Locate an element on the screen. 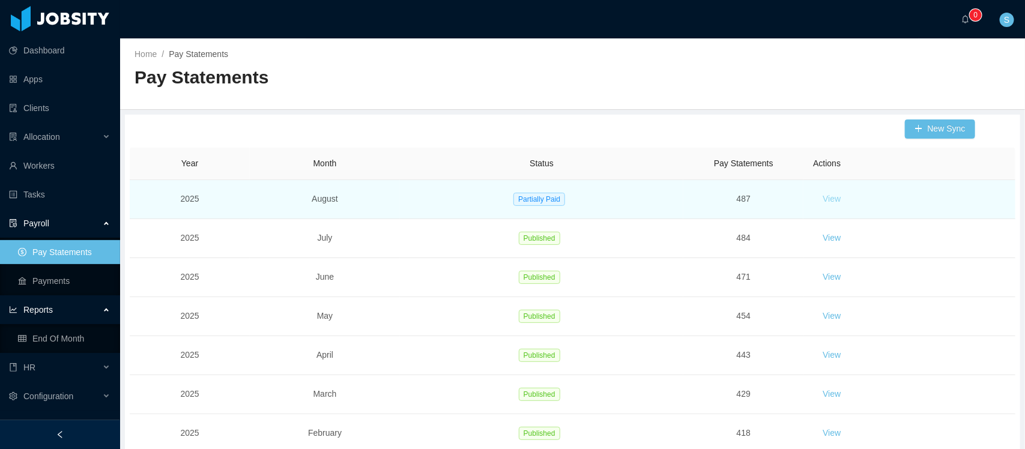 This screenshot has height=449, width=1025. a: icon: profileTasks is located at coordinates (59, 195).